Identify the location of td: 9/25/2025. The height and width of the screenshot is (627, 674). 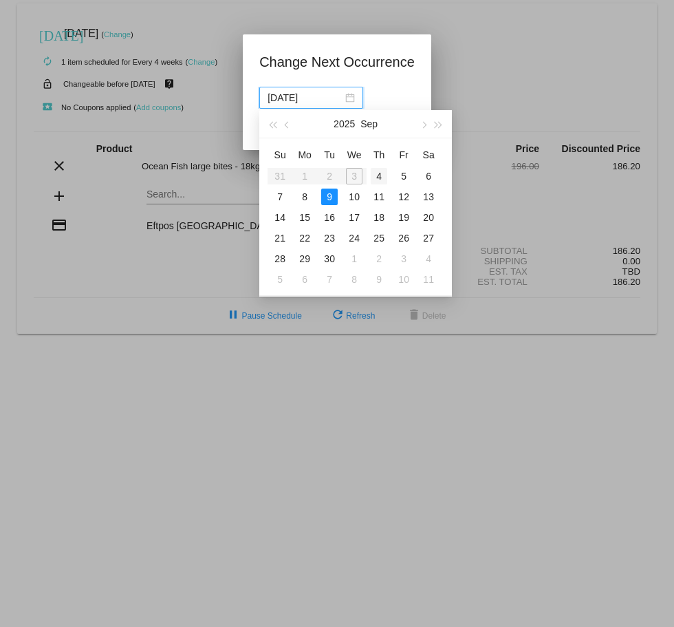
(379, 238).